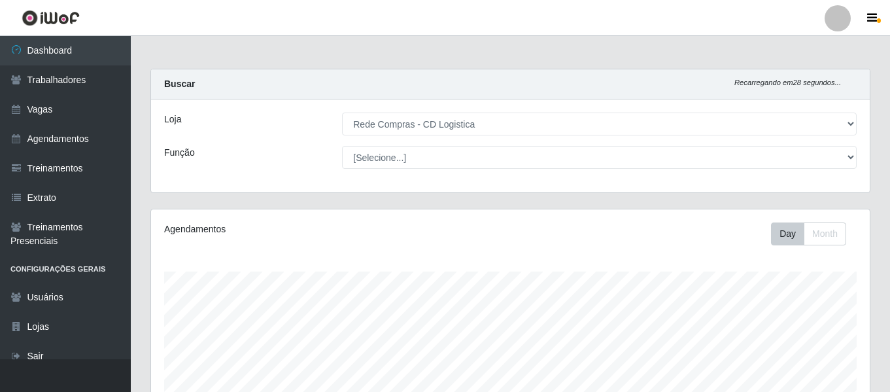 Image resolution: width=890 pixels, height=392 pixels. I want to click on label: Loja, so click(173, 119).